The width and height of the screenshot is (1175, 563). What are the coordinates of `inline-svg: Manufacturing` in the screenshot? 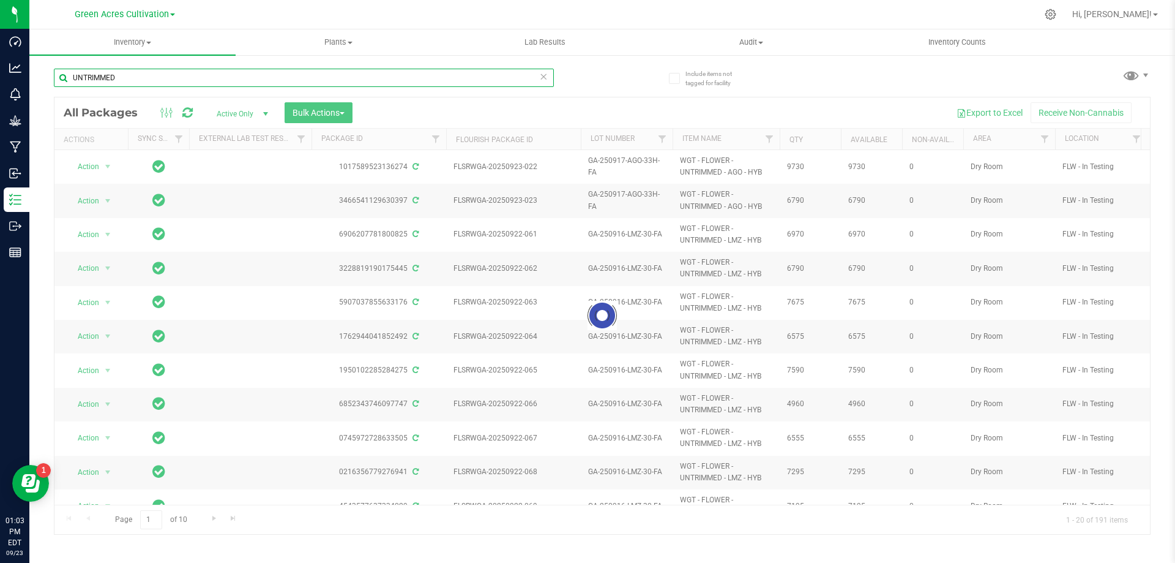 It's located at (15, 147).